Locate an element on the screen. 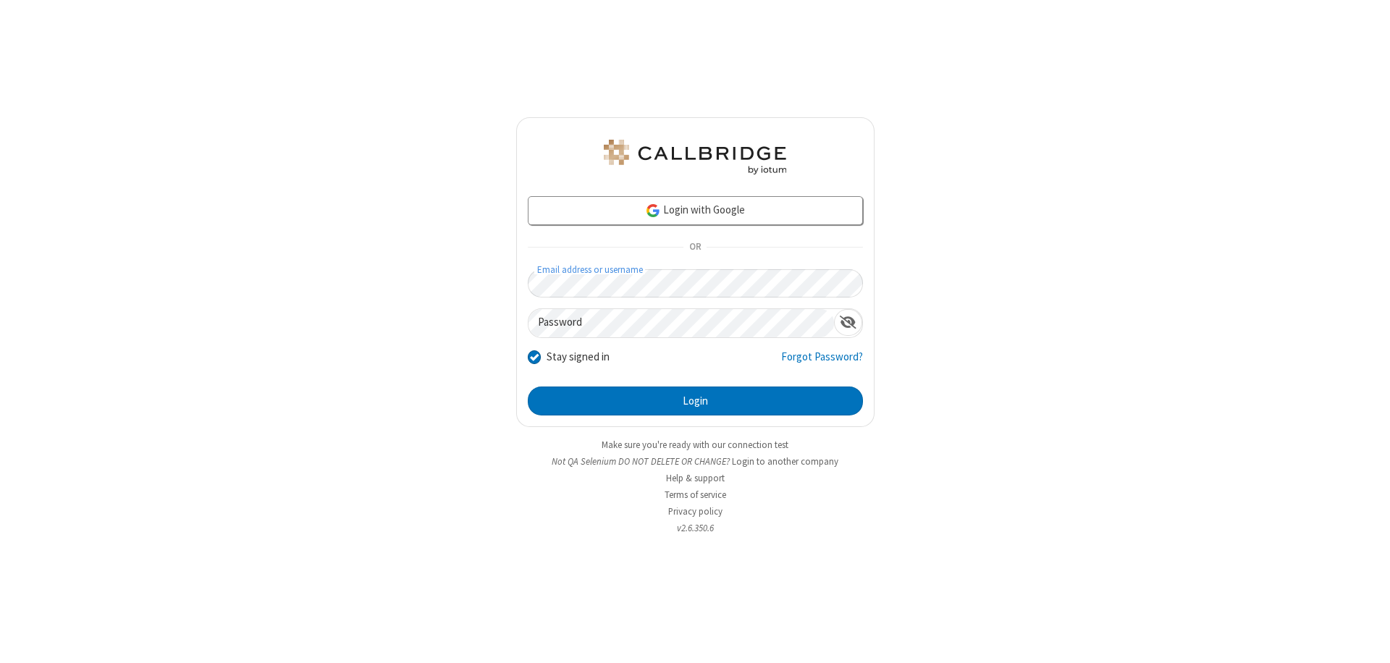 This screenshot has height=663, width=1390. label: Stay signed in is located at coordinates (578, 357).